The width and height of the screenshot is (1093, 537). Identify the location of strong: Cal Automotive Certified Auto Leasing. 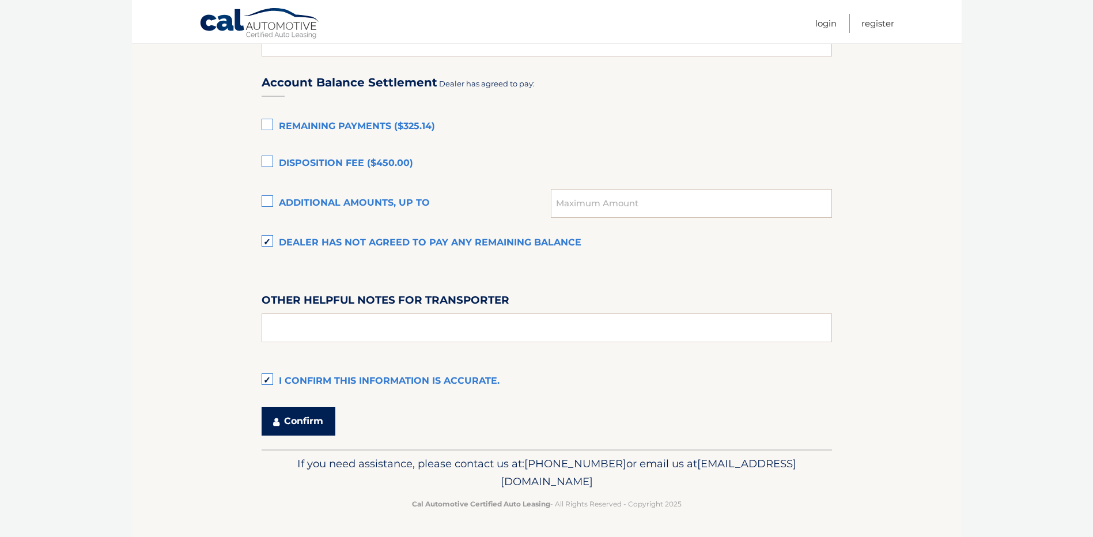
(481, 504).